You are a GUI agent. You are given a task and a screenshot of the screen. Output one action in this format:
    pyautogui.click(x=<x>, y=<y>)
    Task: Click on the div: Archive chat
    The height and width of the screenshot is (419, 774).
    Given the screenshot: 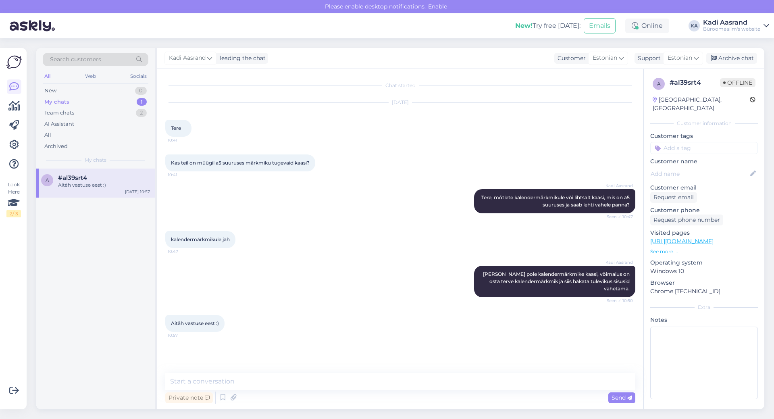 What is the action you would take?
    pyautogui.click(x=732, y=58)
    